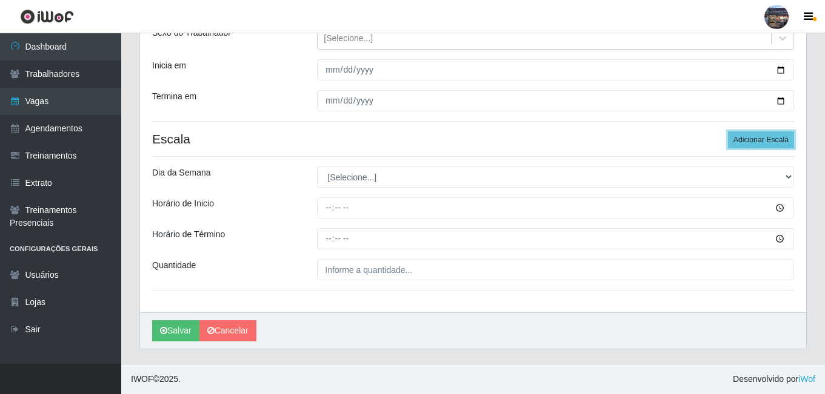 This screenshot has width=825, height=394. I want to click on div: [Selecione...], so click(348, 38).